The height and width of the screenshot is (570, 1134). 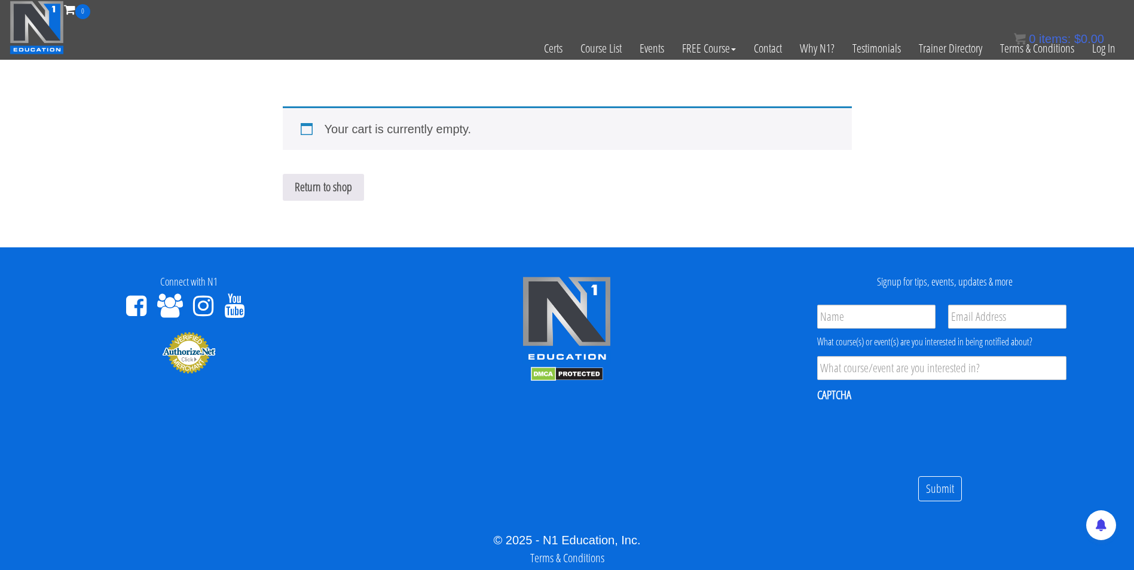 What do you see at coordinates (77, 9) in the screenshot?
I see `a: 0` at bounding box center [77, 9].